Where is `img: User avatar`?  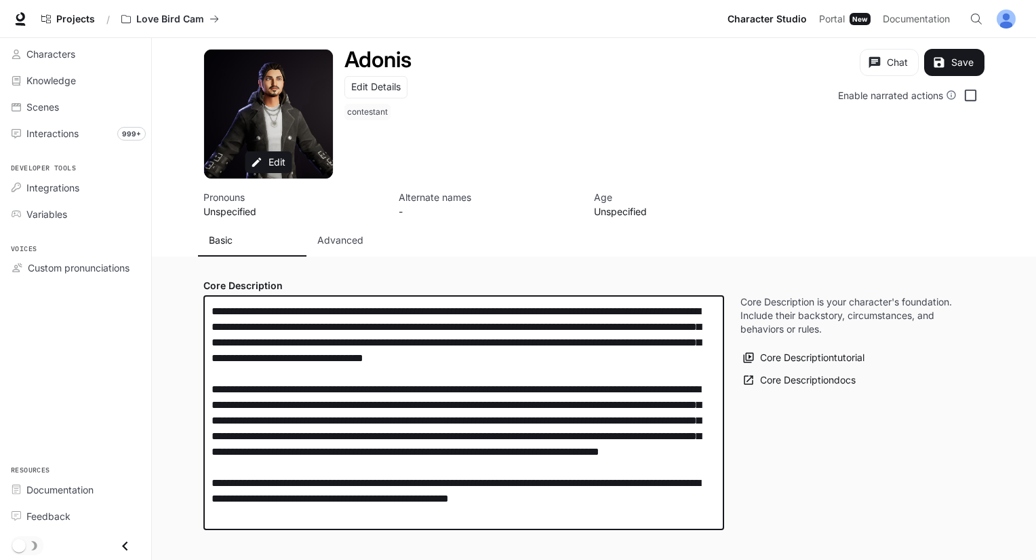 img: User avatar is located at coordinates (1007, 19).